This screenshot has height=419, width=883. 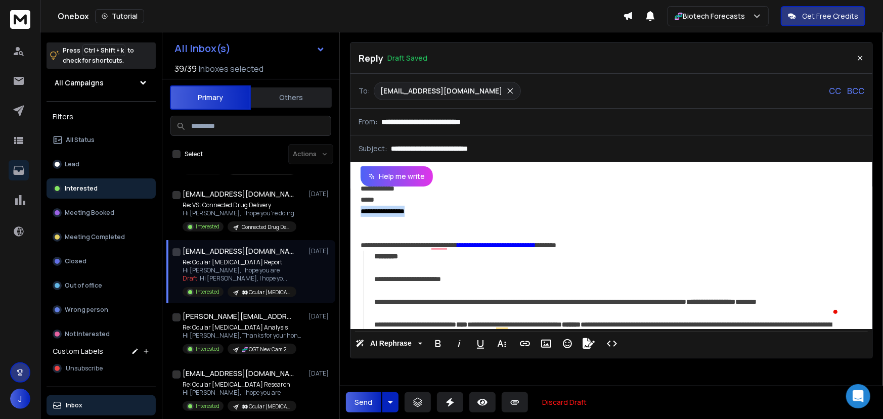 I want to click on button: All Inbox(s), so click(x=250, y=49).